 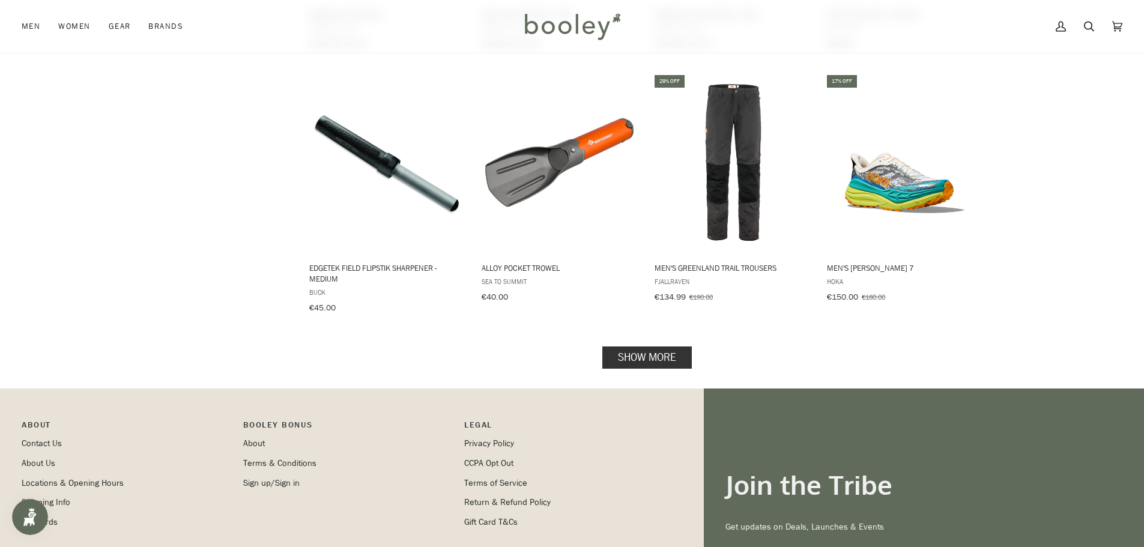 I want to click on span: Buck, so click(x=386, y=292).